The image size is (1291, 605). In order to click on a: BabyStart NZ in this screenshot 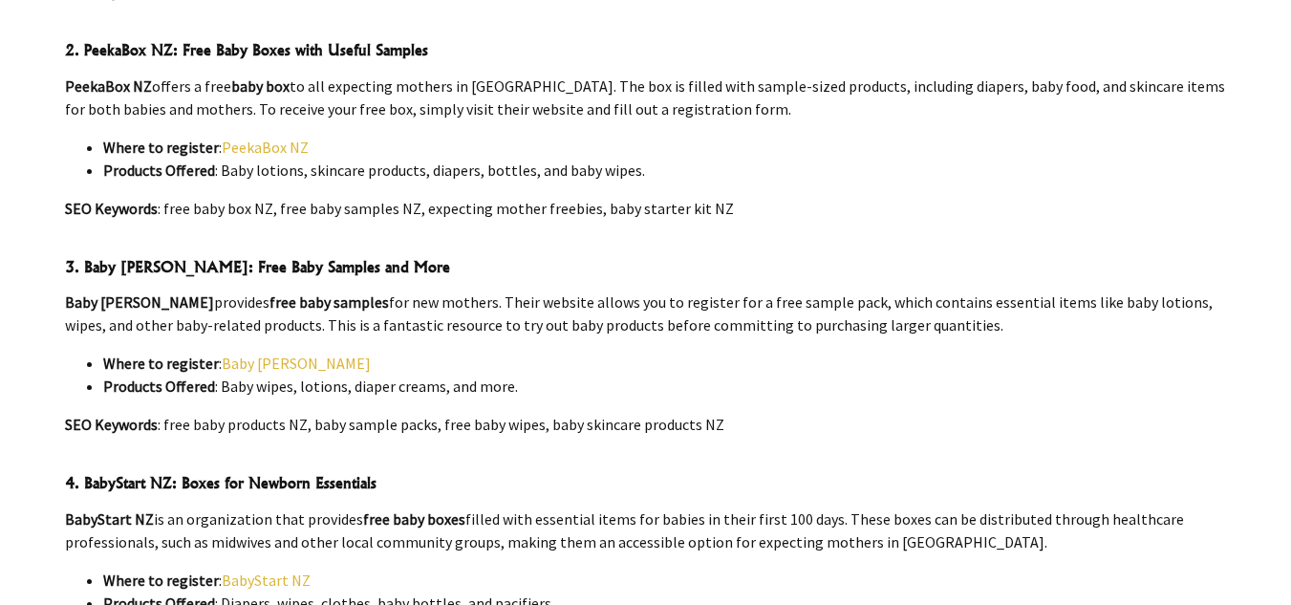, I will do `click(266, 580)`.